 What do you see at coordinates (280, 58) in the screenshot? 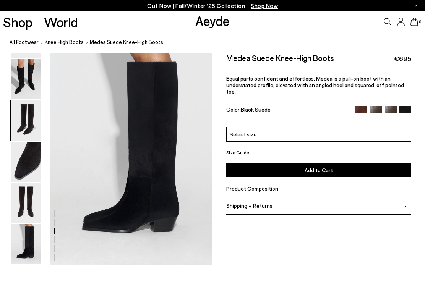
I see `h2: Medea Suede Knee-High Boots` at bounding box center [280, 58].